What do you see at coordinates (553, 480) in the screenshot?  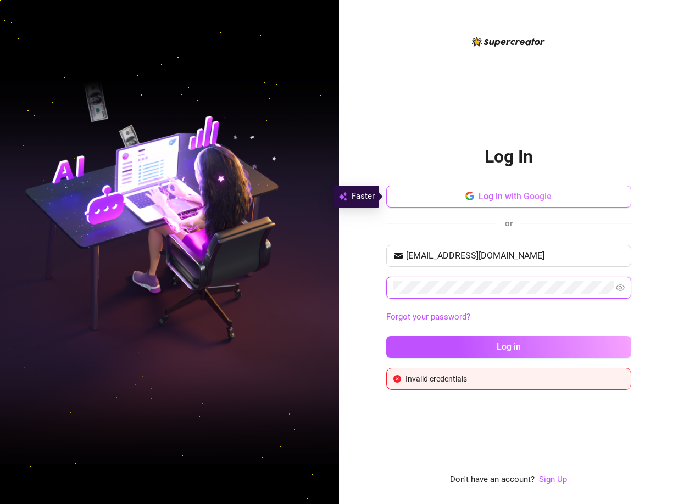 I see `a: Sign Up` at bounding box center [553, 480].